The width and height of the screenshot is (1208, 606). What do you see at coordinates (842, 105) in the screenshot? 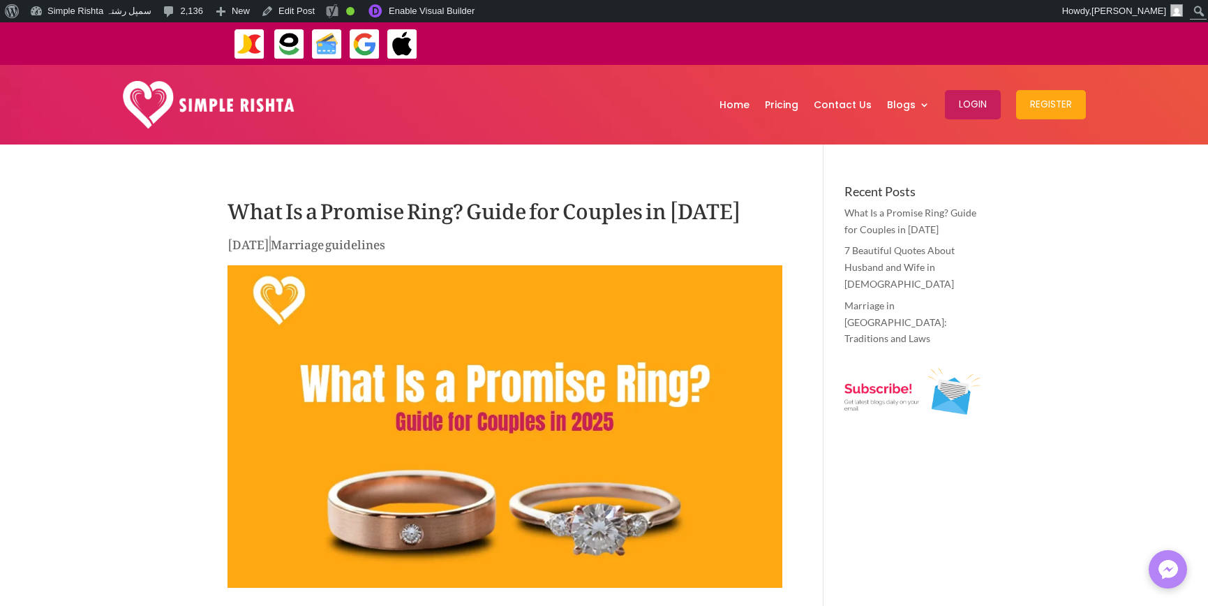
I see `a: Contact Us` at bounding box center [842, 105].